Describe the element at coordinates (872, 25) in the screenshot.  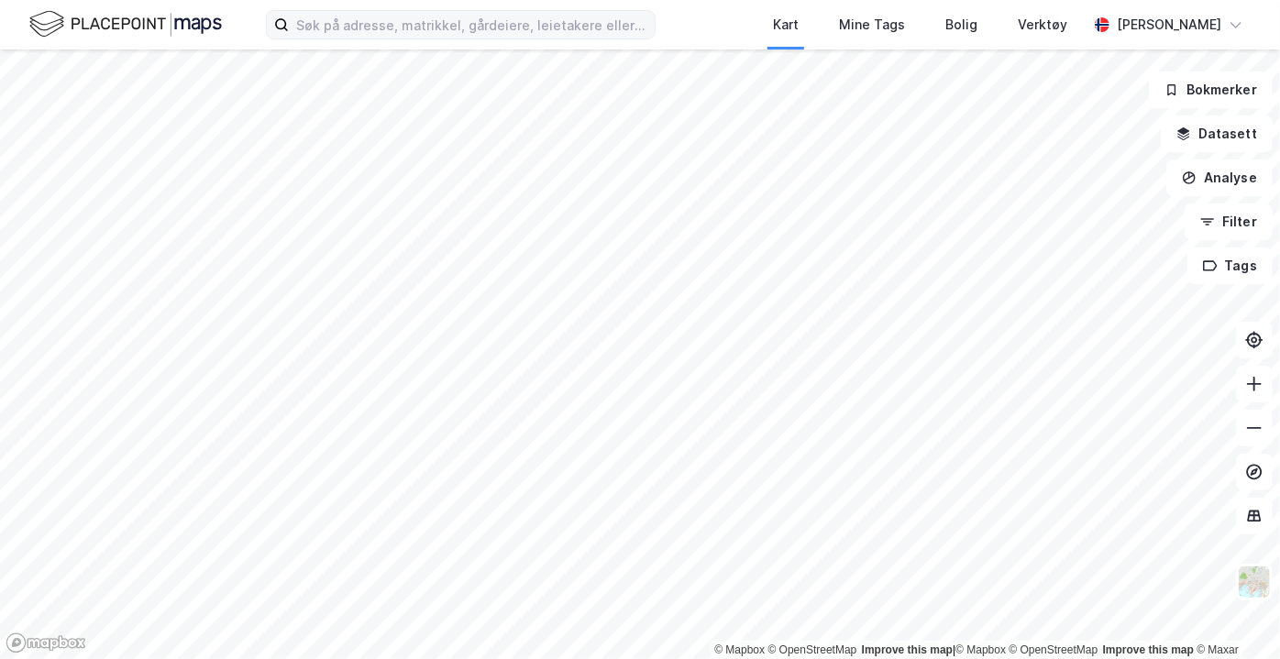
I see `div: Mine Tags` at that location.